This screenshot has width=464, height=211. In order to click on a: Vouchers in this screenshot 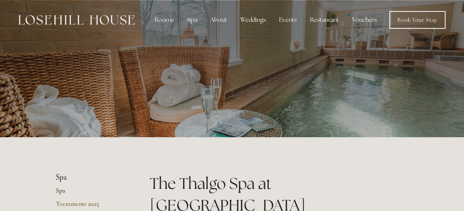, I will do `click(364, 20)`.